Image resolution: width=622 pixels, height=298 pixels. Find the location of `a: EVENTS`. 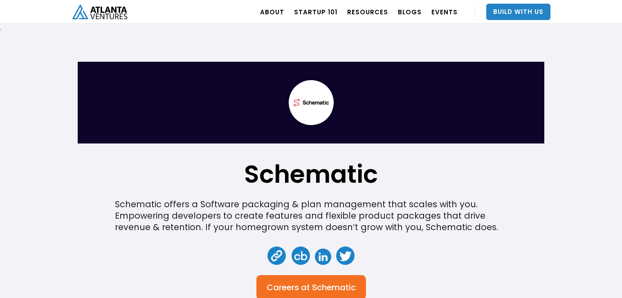

a: EVENTS is located at coordinates (445, 12).